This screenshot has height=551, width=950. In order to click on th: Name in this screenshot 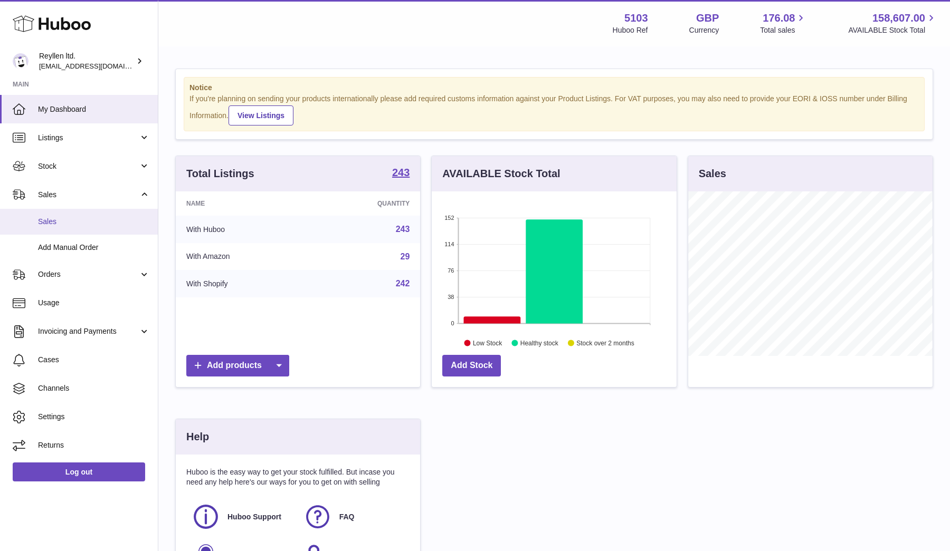, I will do `click(243, 204)`.